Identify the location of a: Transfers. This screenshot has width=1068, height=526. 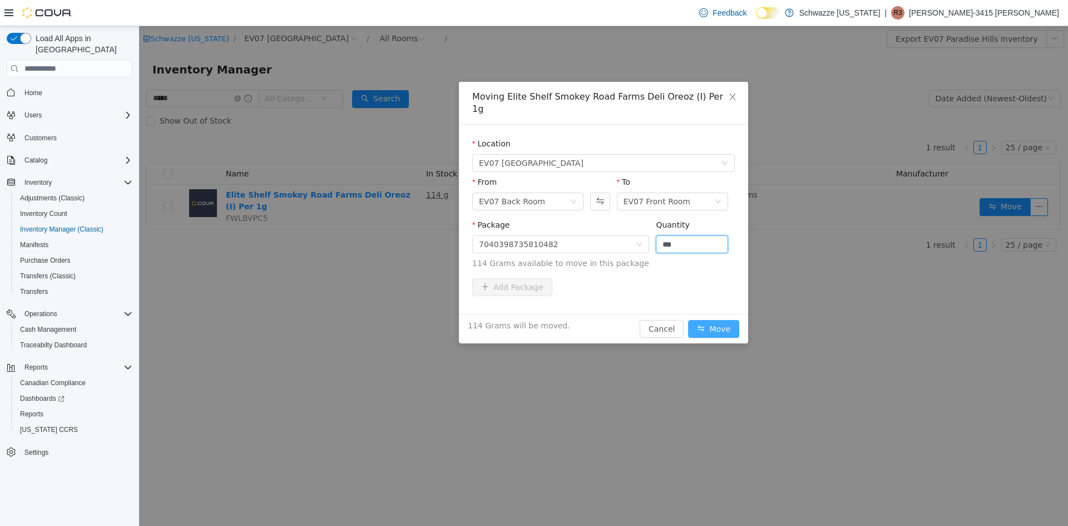
(34, 291).